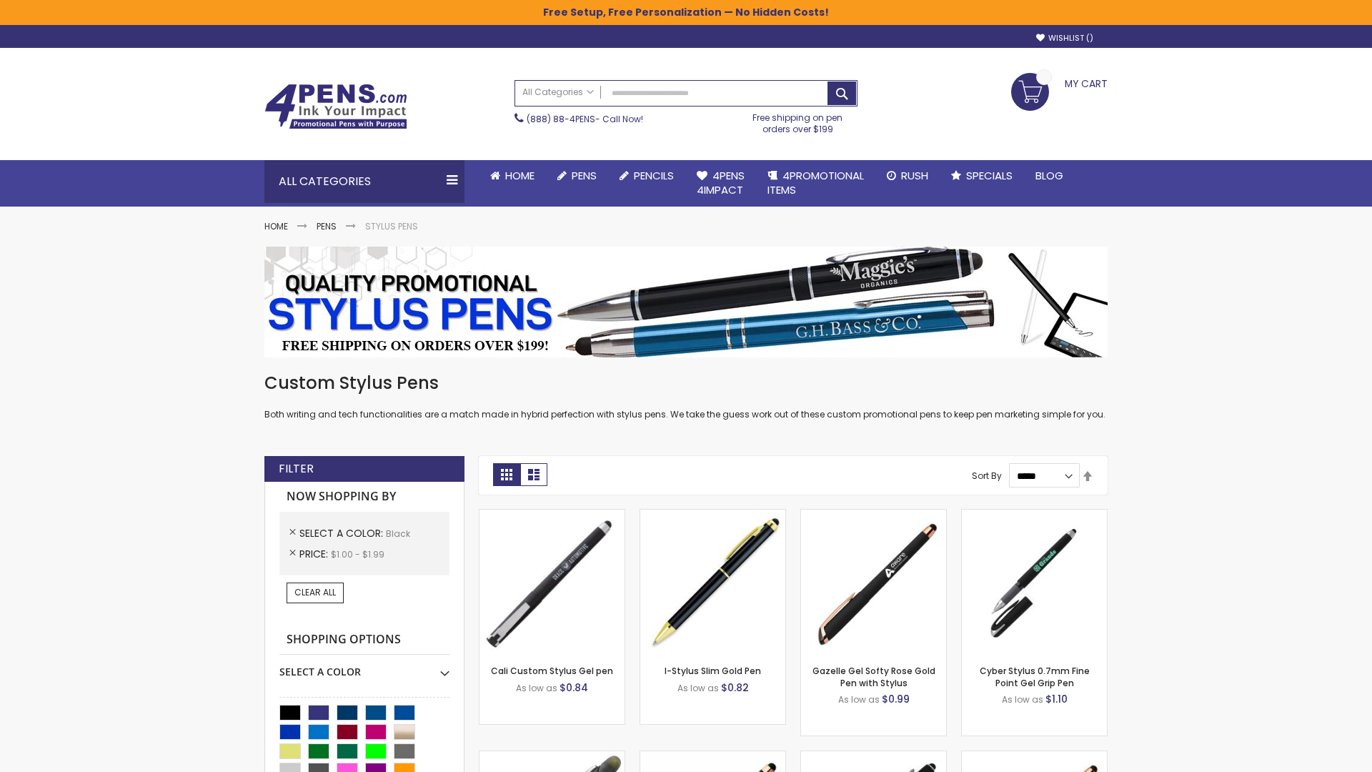  What do you see at coordinates (895, 699) in the screenshot?
I see `span: $0.99` at bounding box center [895, 699].